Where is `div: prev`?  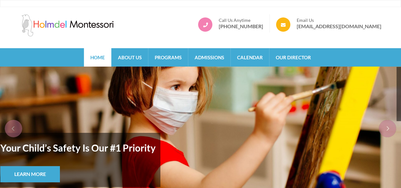
div: prev is located at coordinates (13, 128).